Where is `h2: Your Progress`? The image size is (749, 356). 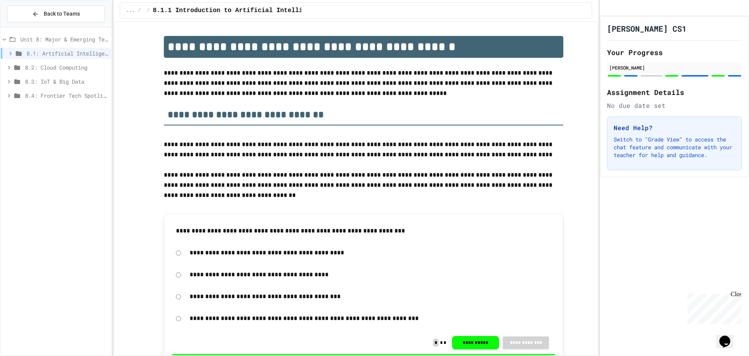
h2: Your Progress is located at coordinates (675, 52).